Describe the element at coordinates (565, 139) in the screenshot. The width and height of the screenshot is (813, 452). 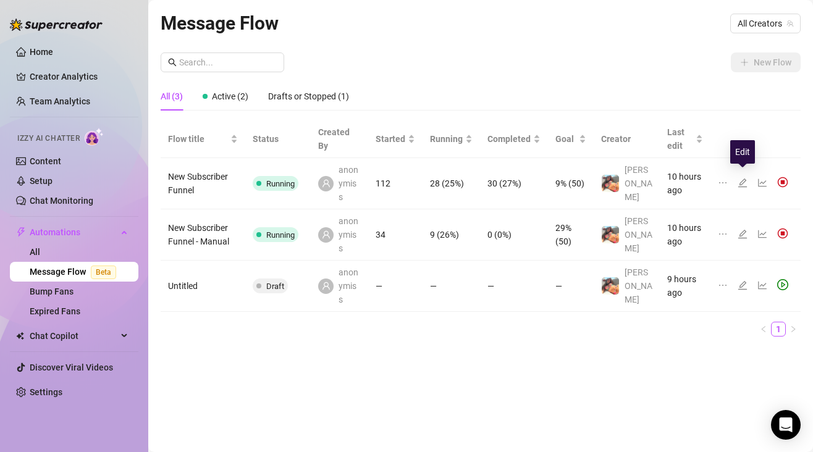
I see `span: Goal` at that location.